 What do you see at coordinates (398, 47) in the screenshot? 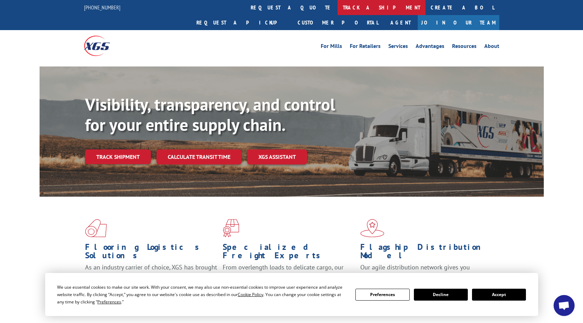
I see `a: Services` at bounding box center [398, 47].